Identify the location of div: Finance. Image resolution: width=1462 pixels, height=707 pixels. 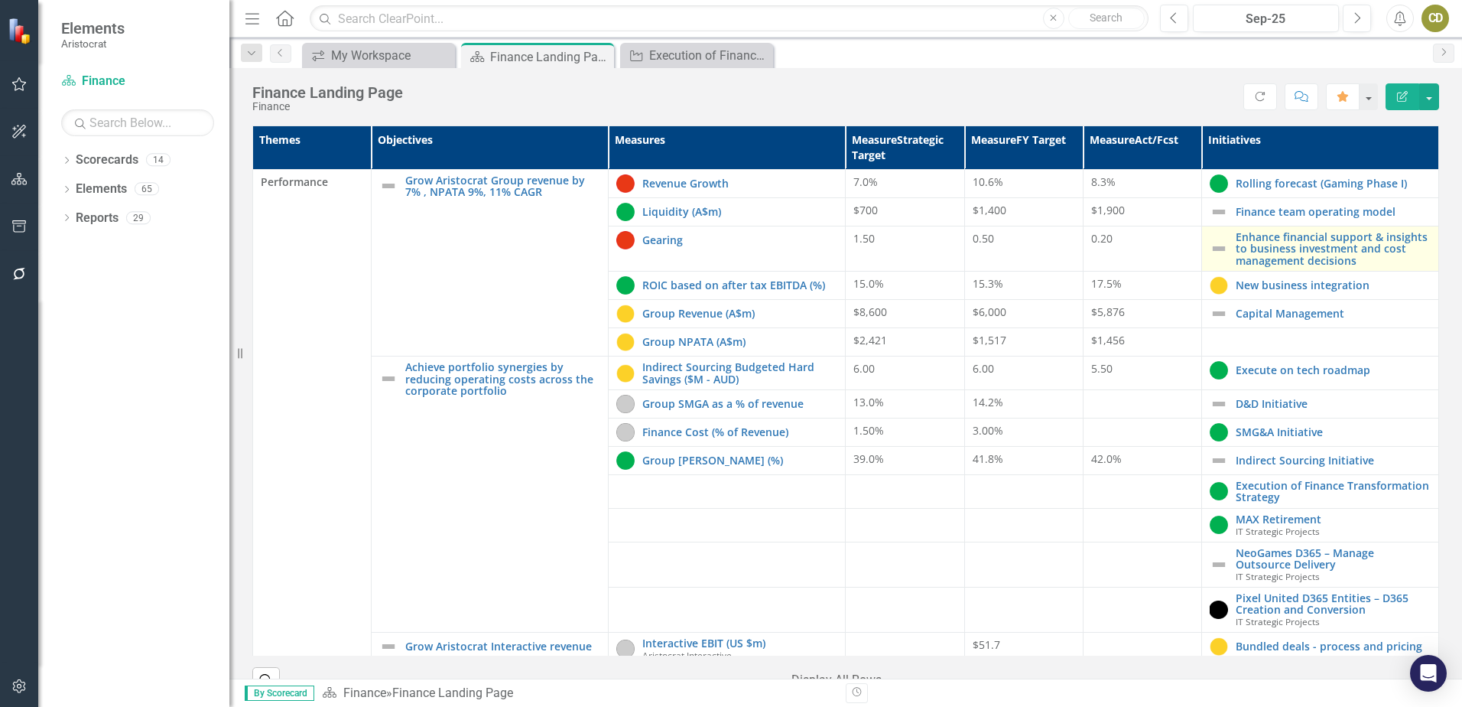
(327, 106).